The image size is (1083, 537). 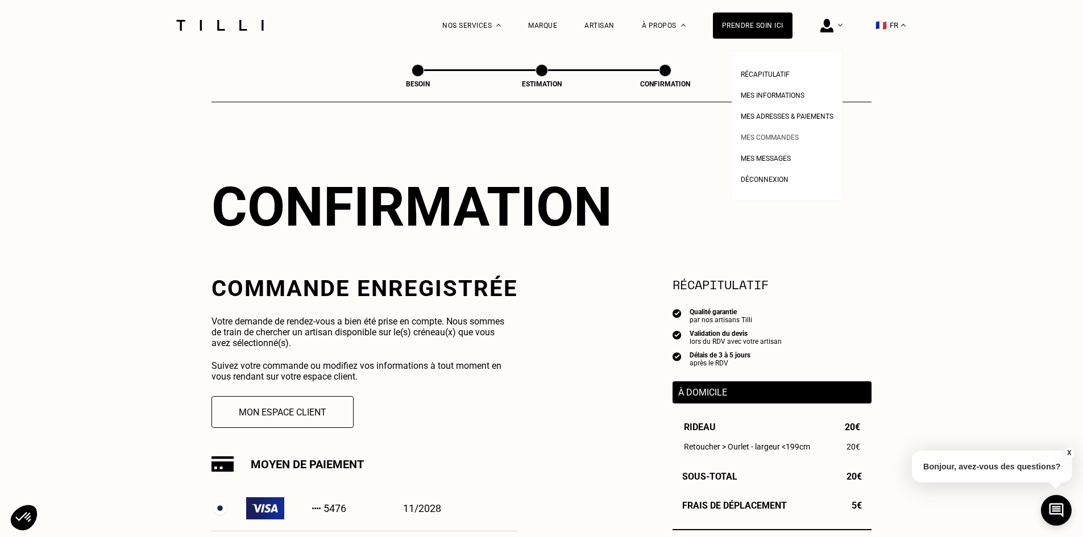 What do you see at coordinates (769, 138) in the screenshot?
I see `span: Mes commandes` at bounding box center [769, 138].